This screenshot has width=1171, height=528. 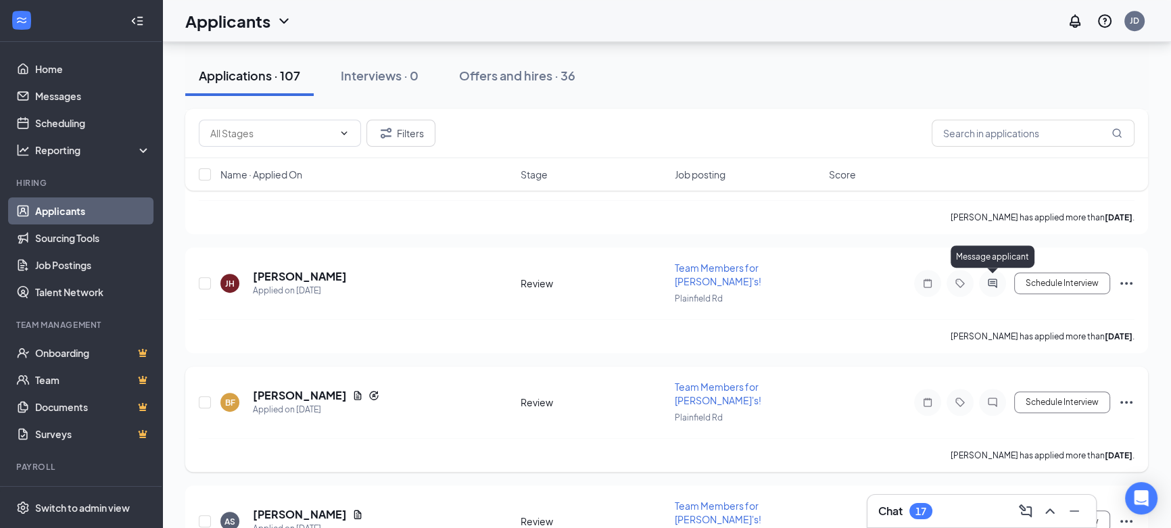 I want to click on div: JH, so click(x=230, y=283).